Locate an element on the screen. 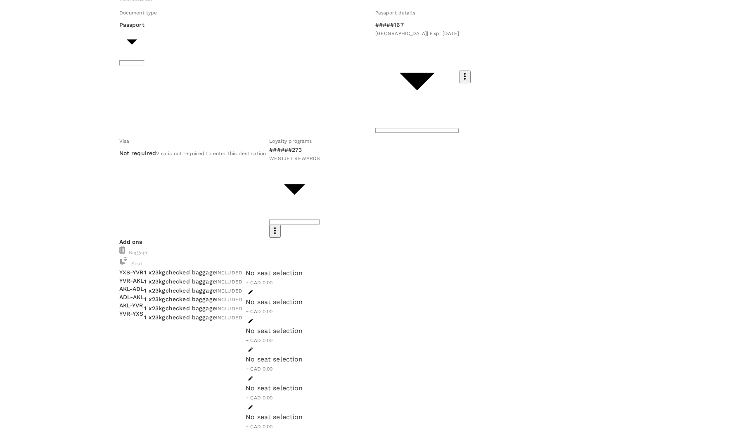 Image resolution: width=753 pixels, height=432 pixels. p: YVR - AKL is located at coordinates (132, 281).